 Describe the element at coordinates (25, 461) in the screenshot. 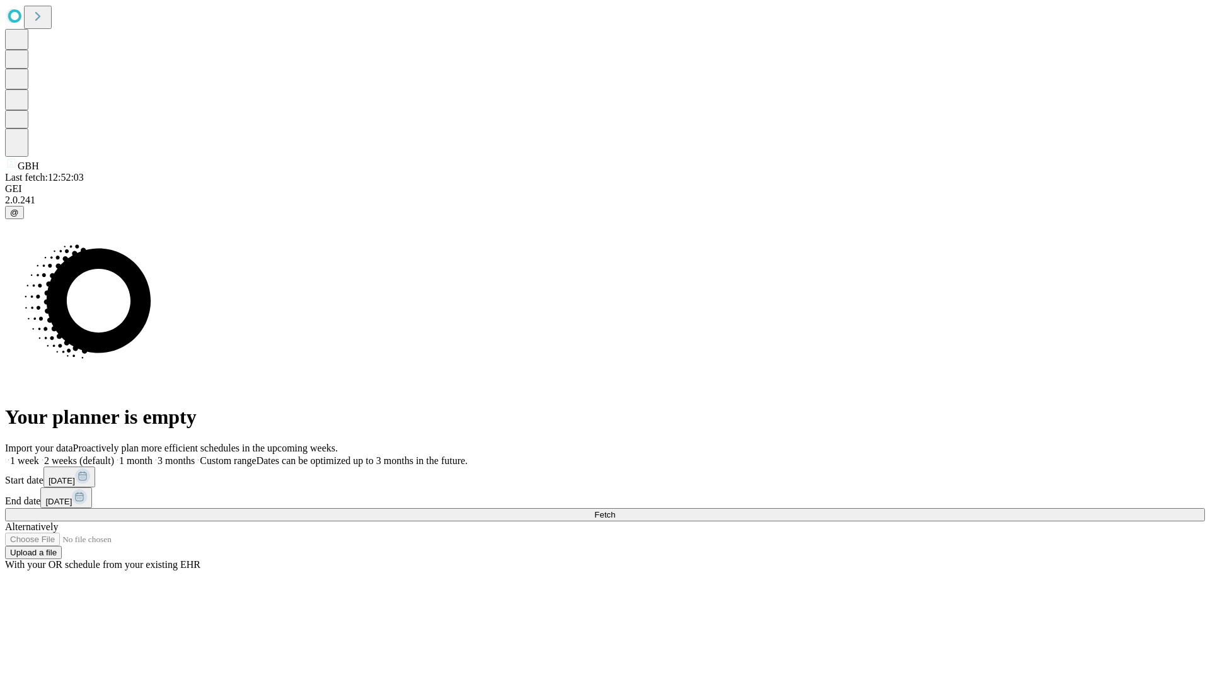

I see `span: 1 week` at that location.